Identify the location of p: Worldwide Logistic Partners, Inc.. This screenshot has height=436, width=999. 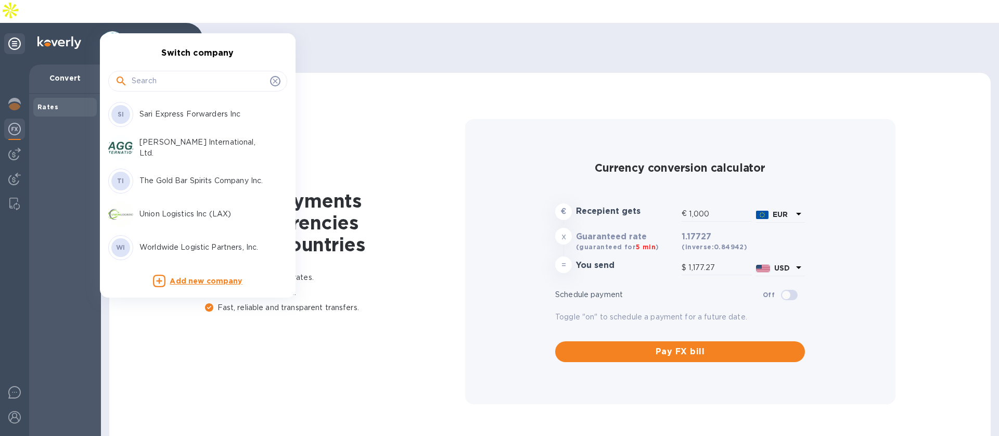
(205, 247).